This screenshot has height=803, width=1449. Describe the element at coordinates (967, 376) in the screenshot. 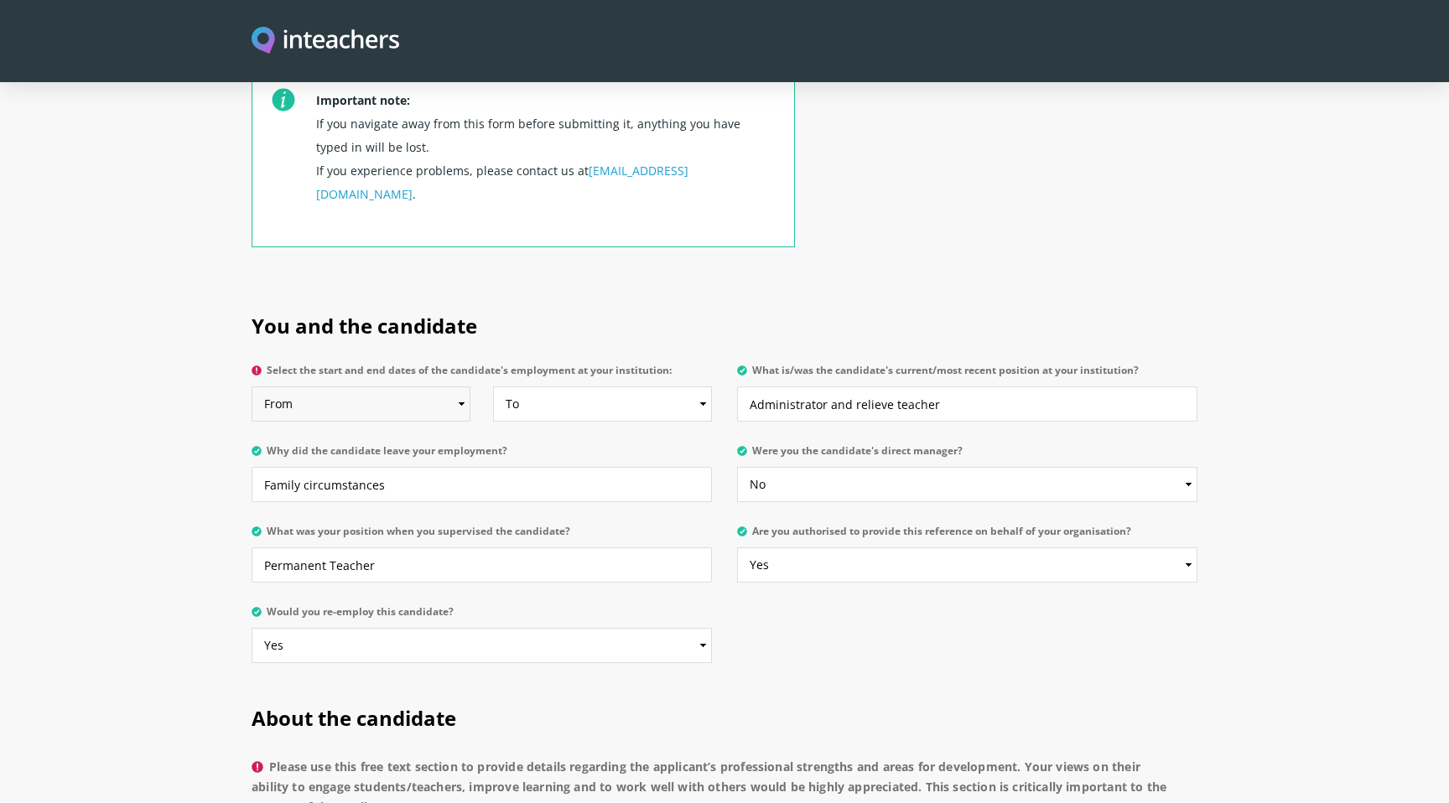

I see `label: What is/was the candidate's current/most recent position at your institution?` at that location.